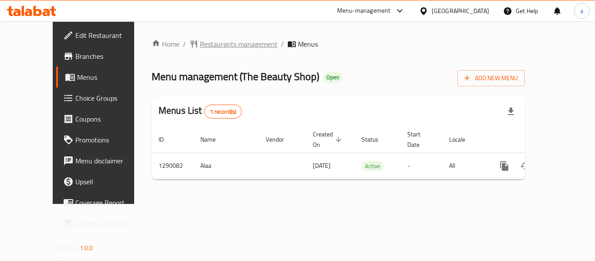 This screenshot has height=261, width=595. I want to click on td: 1290082, so click(173, 166).